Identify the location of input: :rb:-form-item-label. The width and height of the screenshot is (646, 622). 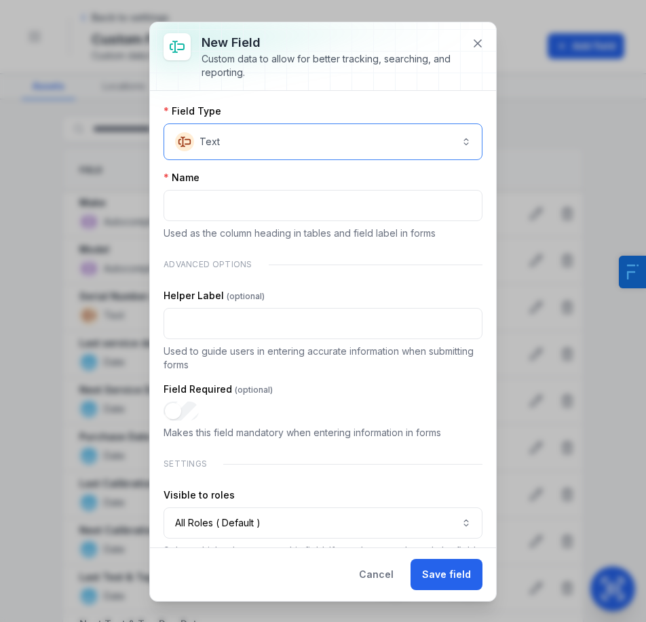
(181, 411).